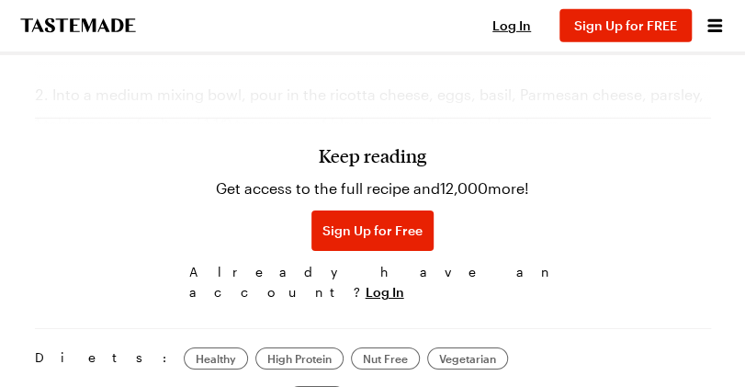  I want to click on a: High Protein, so click(299, 358).